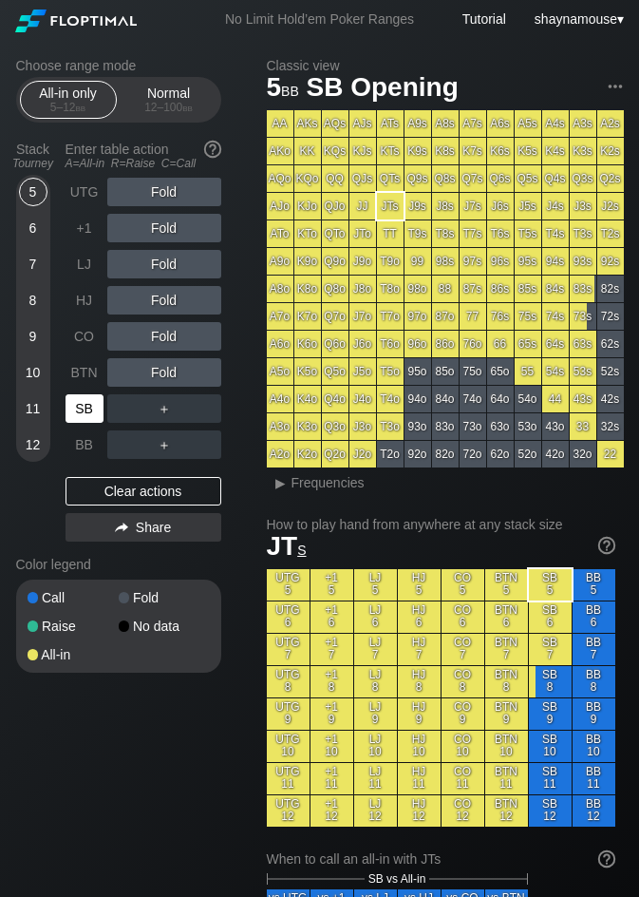 Image resolution: width=639 pixels, height=897 pixels. What do you see at coordinates (335, 261) in the screenshot?
I see `div: Q9o` at bounding box center [335, 261].